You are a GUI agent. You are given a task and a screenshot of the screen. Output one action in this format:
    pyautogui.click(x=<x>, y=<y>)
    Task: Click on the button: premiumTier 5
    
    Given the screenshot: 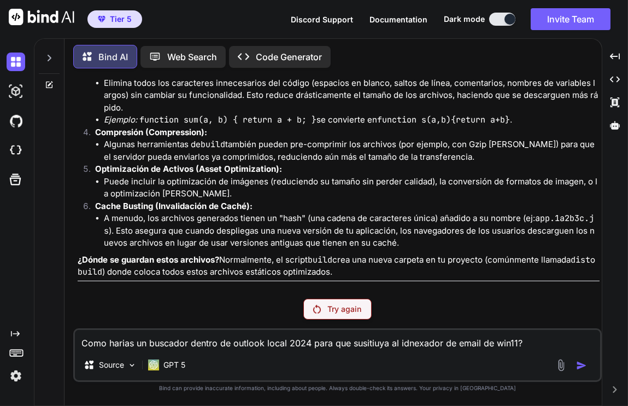 What is the action you would take?
    pyautogui.click(x=115, y=19)
    